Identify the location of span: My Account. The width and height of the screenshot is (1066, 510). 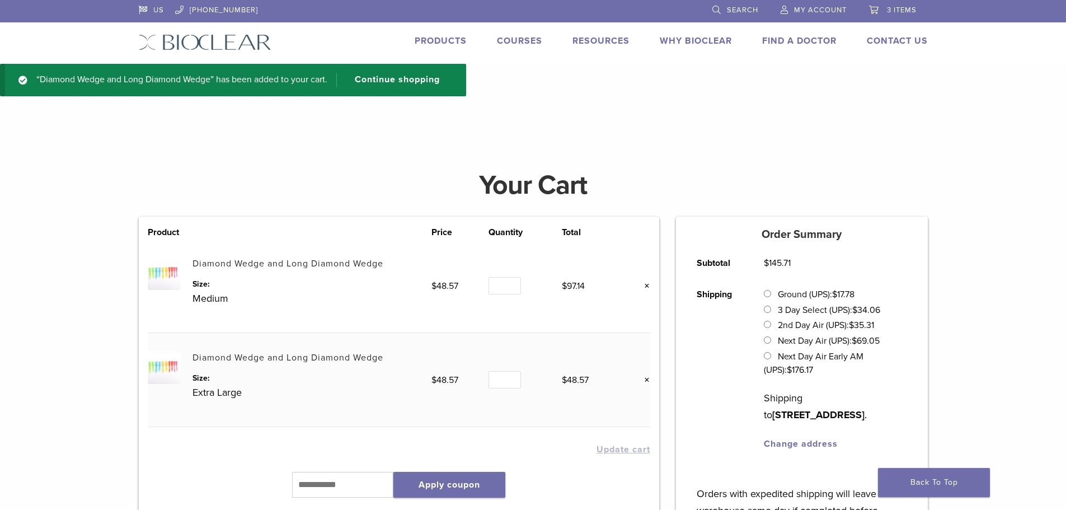
(820, 10).